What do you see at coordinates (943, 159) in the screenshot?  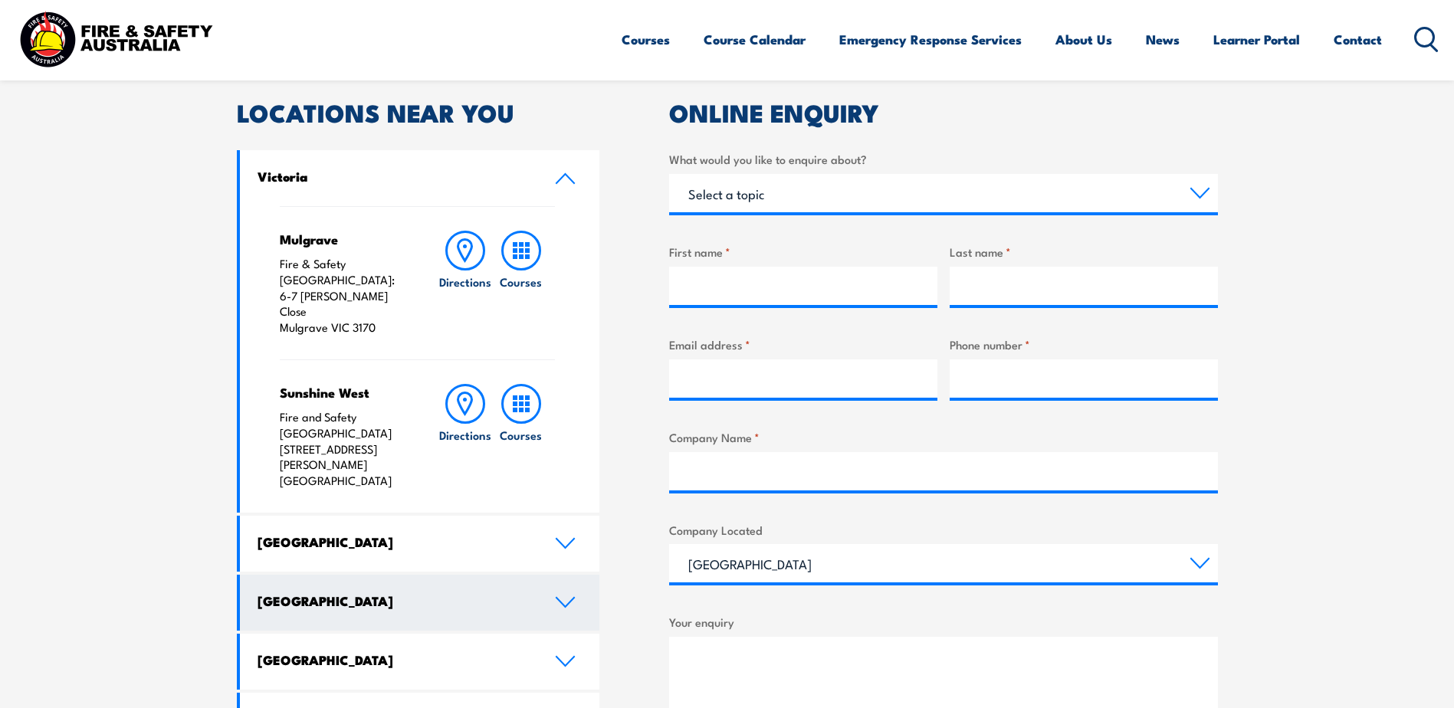 I see `label: What would you like to enquire about?` at bounding box center [943, 159].